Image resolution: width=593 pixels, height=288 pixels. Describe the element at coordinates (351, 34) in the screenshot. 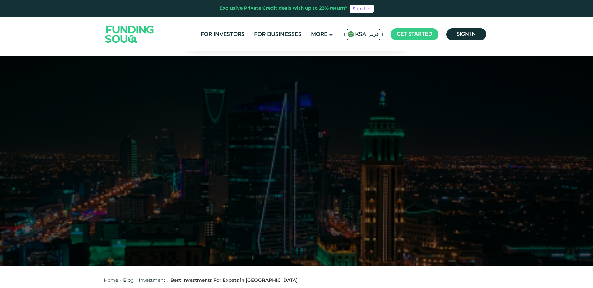

I see `img: SA Flag` at that location.